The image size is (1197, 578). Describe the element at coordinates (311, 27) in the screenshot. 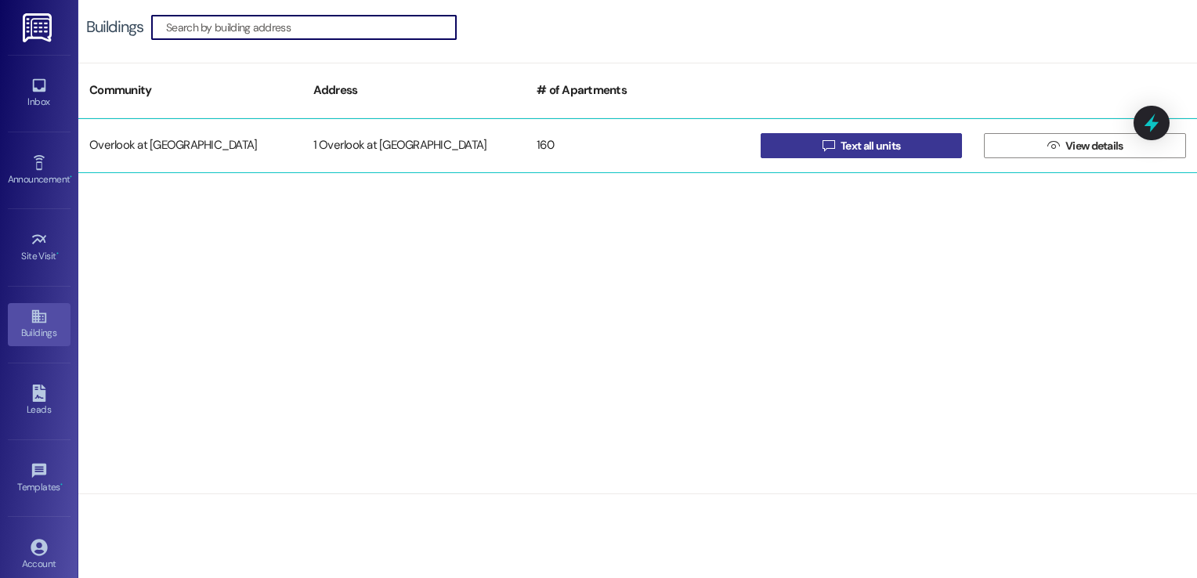

I see `input: Search by building address` at that location.